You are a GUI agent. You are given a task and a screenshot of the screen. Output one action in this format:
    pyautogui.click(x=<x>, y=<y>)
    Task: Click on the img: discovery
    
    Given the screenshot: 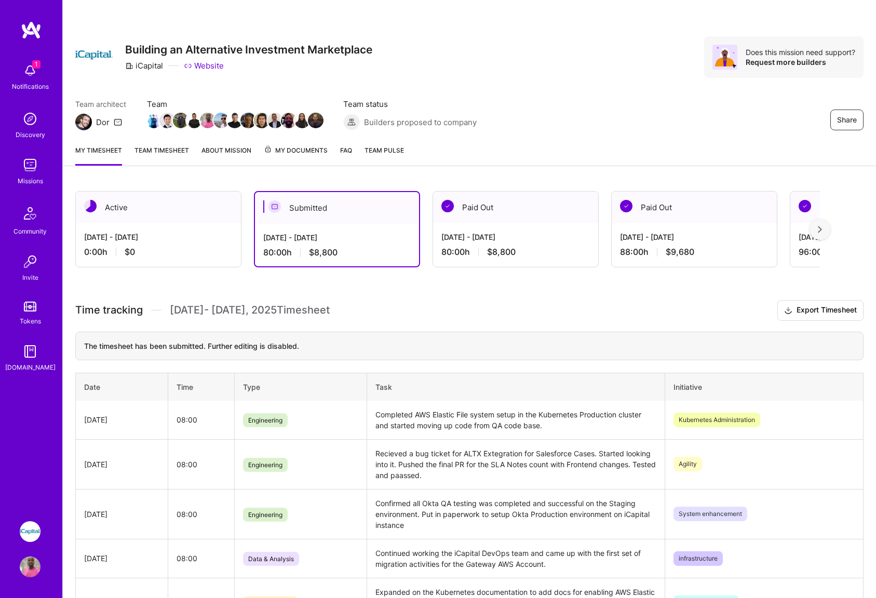 What is the action you would take?
    pyautogui.click(x=30, y=119)
    